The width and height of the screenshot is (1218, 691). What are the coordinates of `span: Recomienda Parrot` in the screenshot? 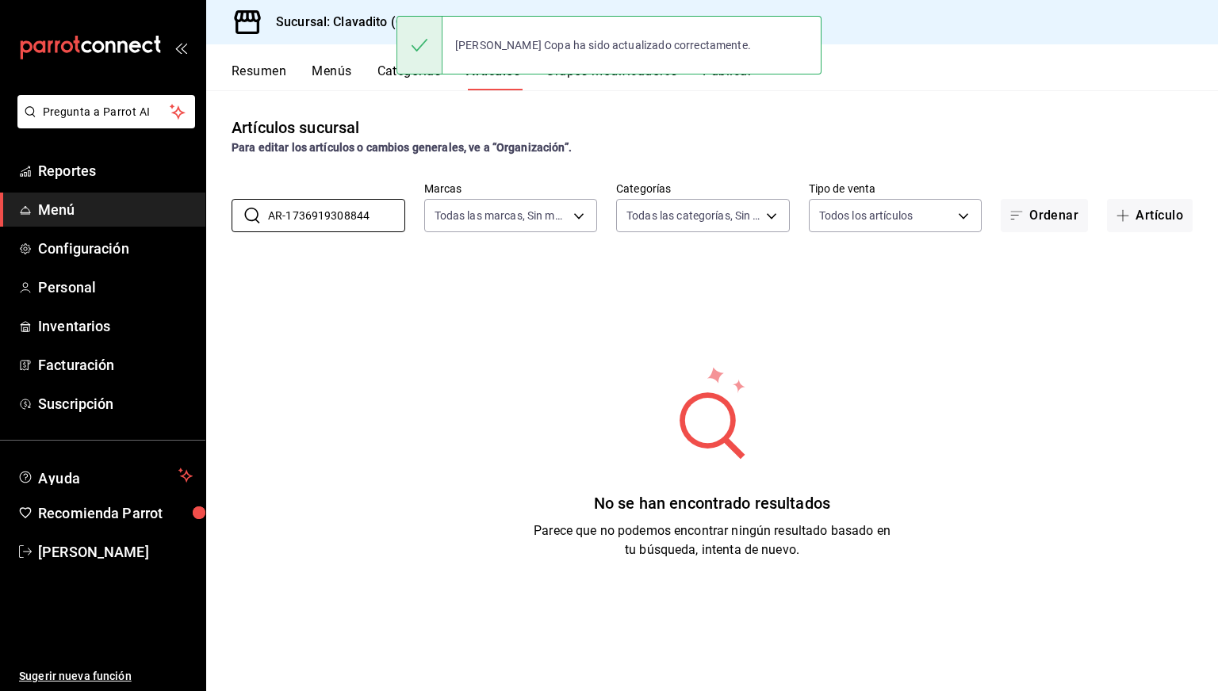 It's located at (115, 513).